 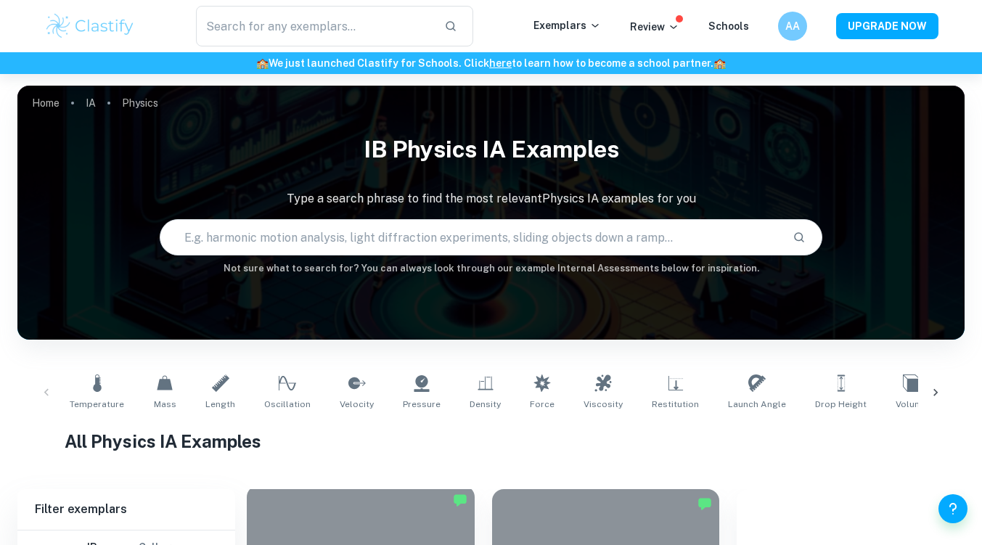 What do you see at coordinates (356, 404) in the screenshot?
I see `span: Velocity` at bounding box center [356, 404].